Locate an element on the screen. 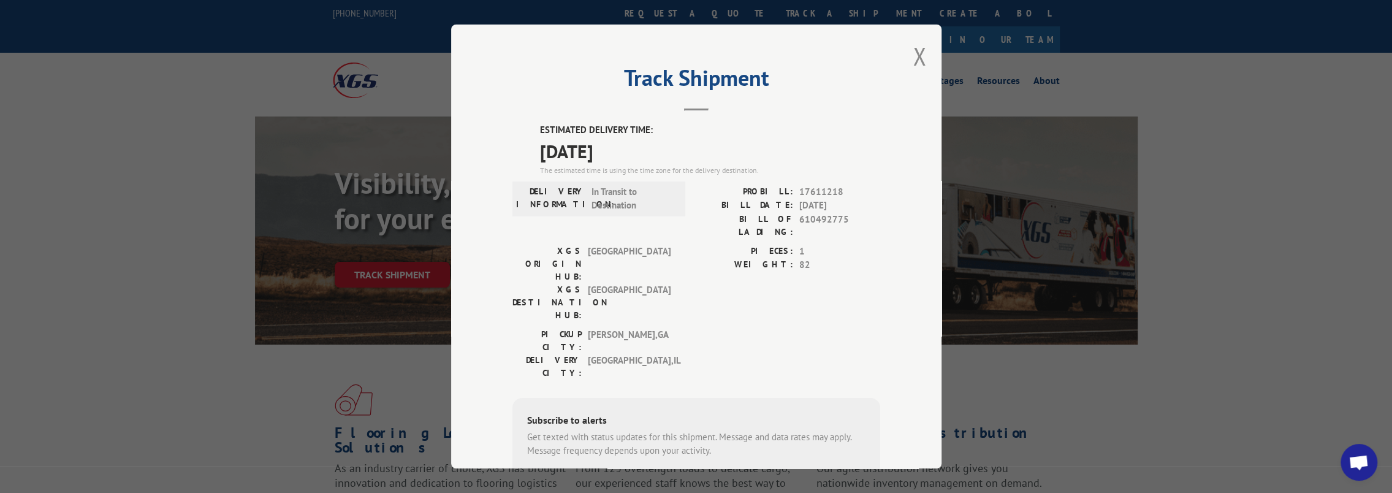 Image resolution: width=1392 pixels, height=493 pixels. label: ESTIMATED DELIVERY TIME: is located at coordinates (710, 130).